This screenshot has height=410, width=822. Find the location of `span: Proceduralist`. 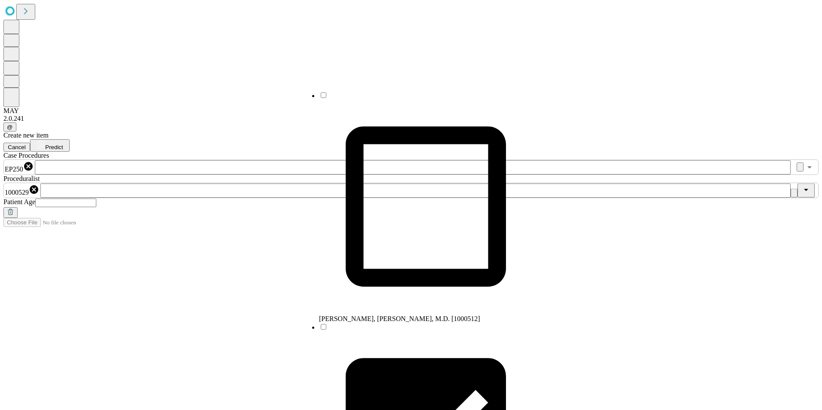

span: Proceduralist is located at coordinates (21, 178).